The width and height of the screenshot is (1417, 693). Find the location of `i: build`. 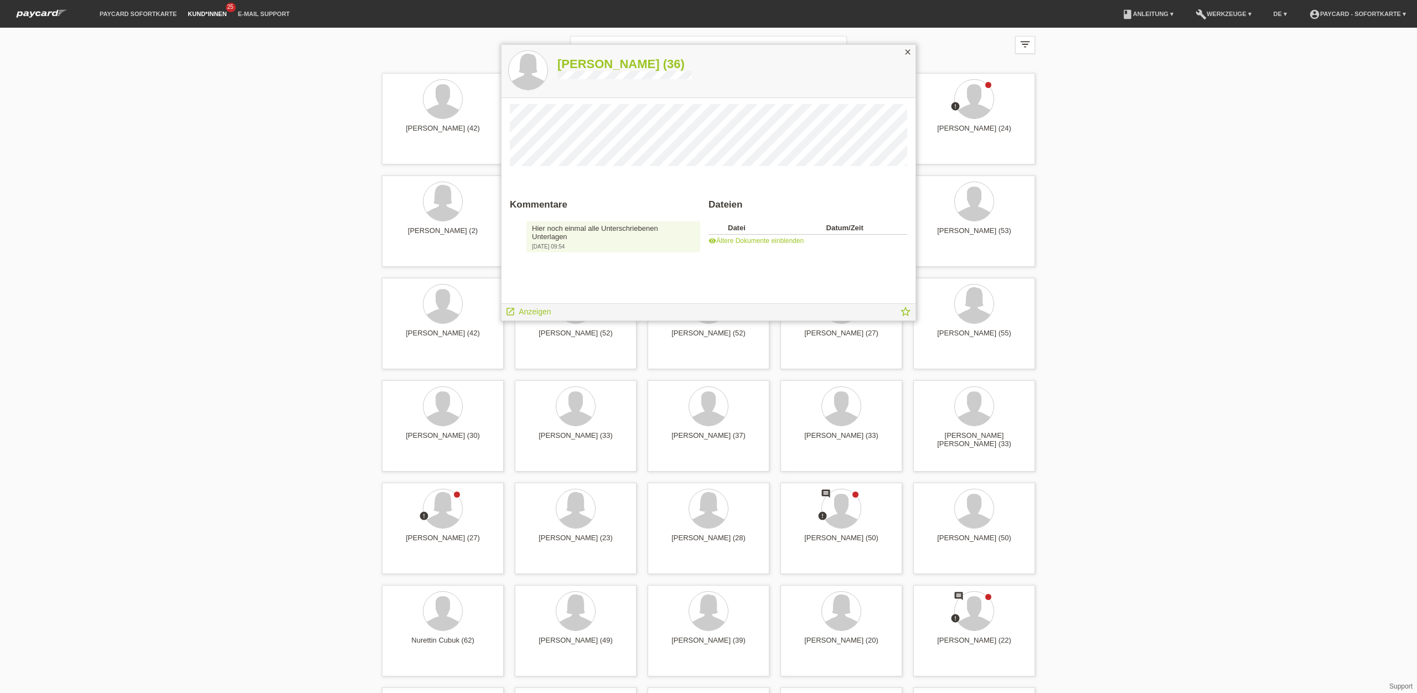

i: build is located at coordinates (1201, 14).